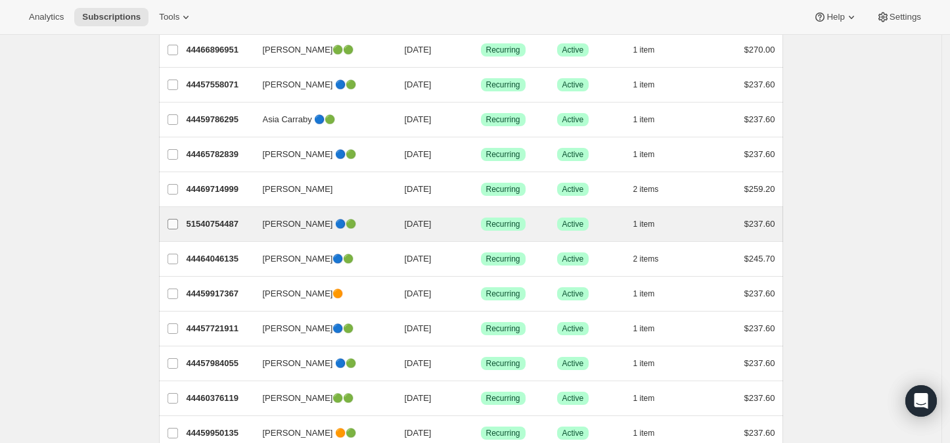 This screenshot has width=950, height=443. I want to click on span: 2 items, so click(646, 259).